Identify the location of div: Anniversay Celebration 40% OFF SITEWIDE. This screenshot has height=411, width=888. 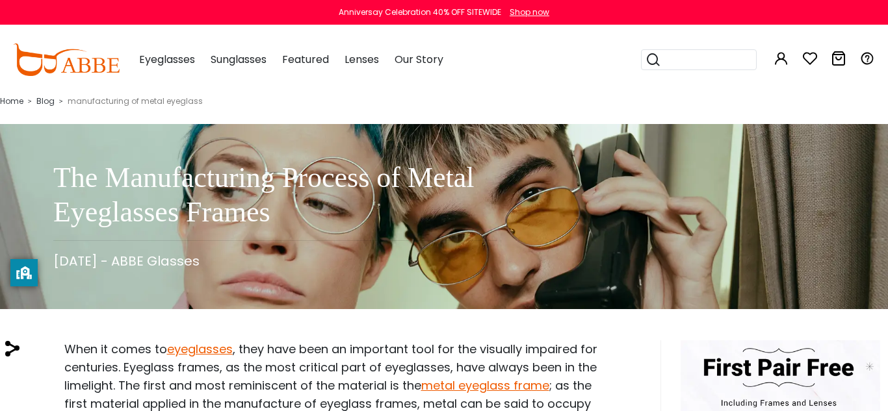
(420, 12).